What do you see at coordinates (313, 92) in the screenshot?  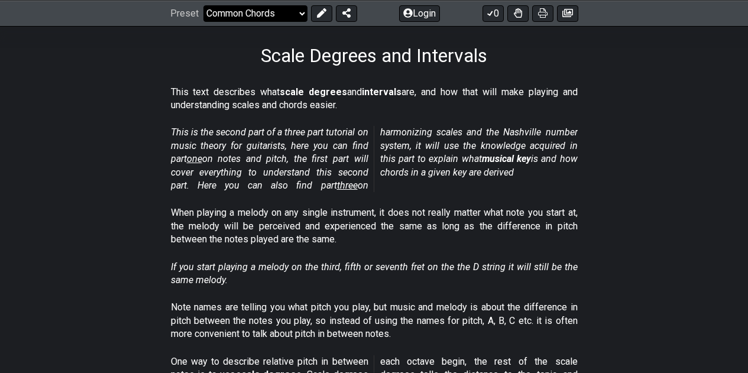 I see `strong: scale degrees` at bounding box center [313, 92].